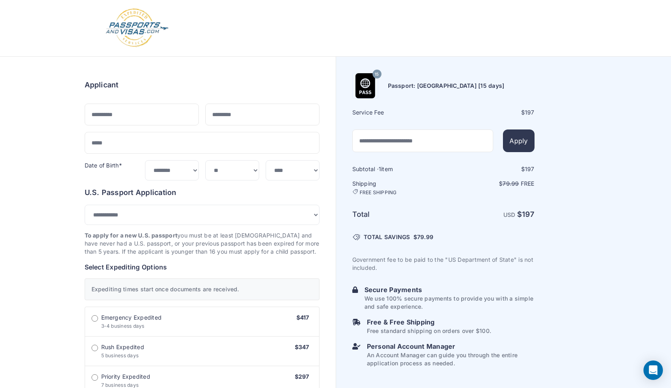  I want to click on span: $297, so click(302, 376).